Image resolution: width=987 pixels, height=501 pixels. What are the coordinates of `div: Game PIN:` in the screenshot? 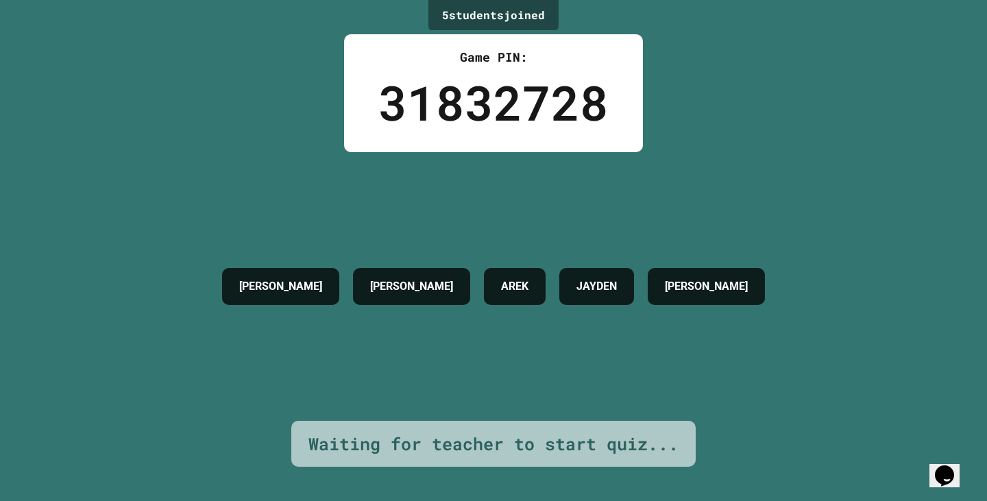 It's located at (494, 57).